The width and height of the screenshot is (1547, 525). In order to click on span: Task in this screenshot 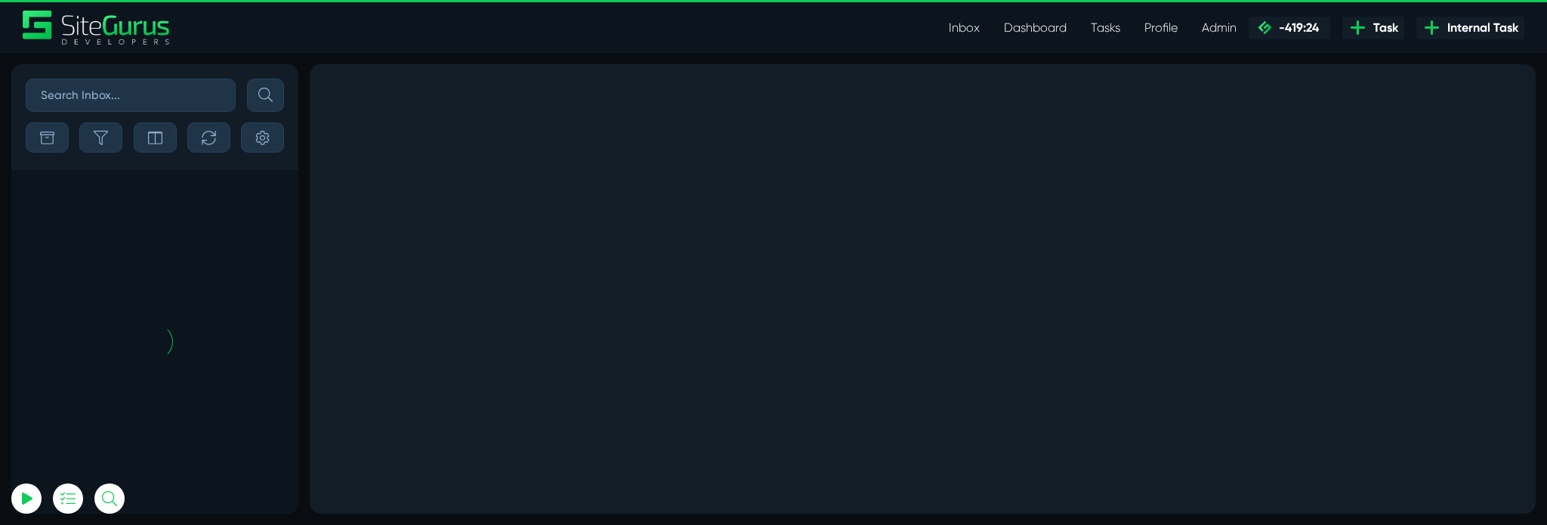, I will do `click(1382, 28)`.